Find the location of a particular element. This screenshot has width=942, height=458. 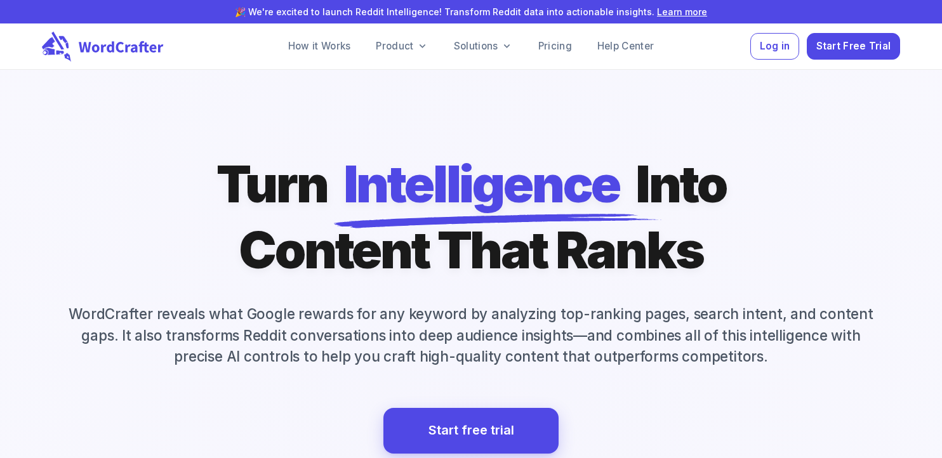

span: Start Free Trial is located at coordinates (854, 46).